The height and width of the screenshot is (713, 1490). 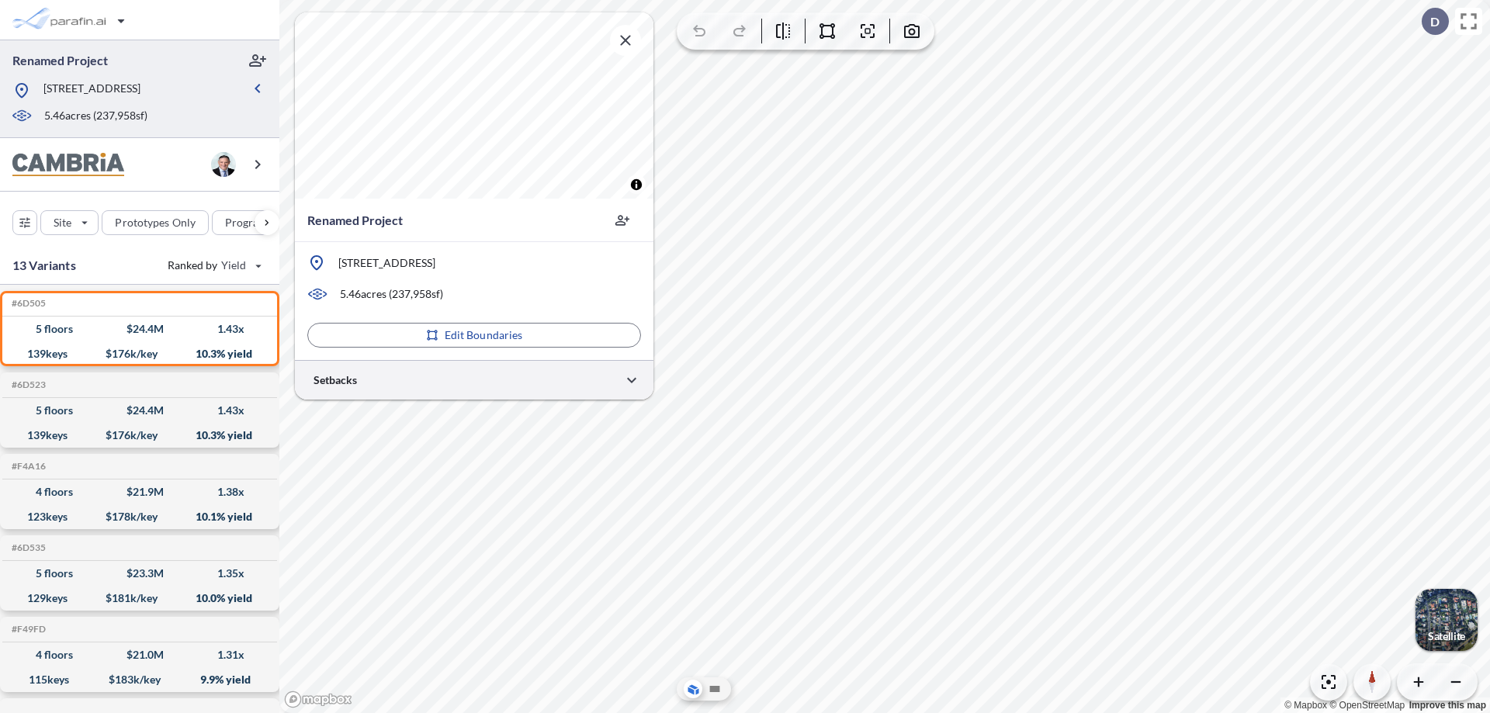 I want to click on img: user logo, so click(x=224, y=165).